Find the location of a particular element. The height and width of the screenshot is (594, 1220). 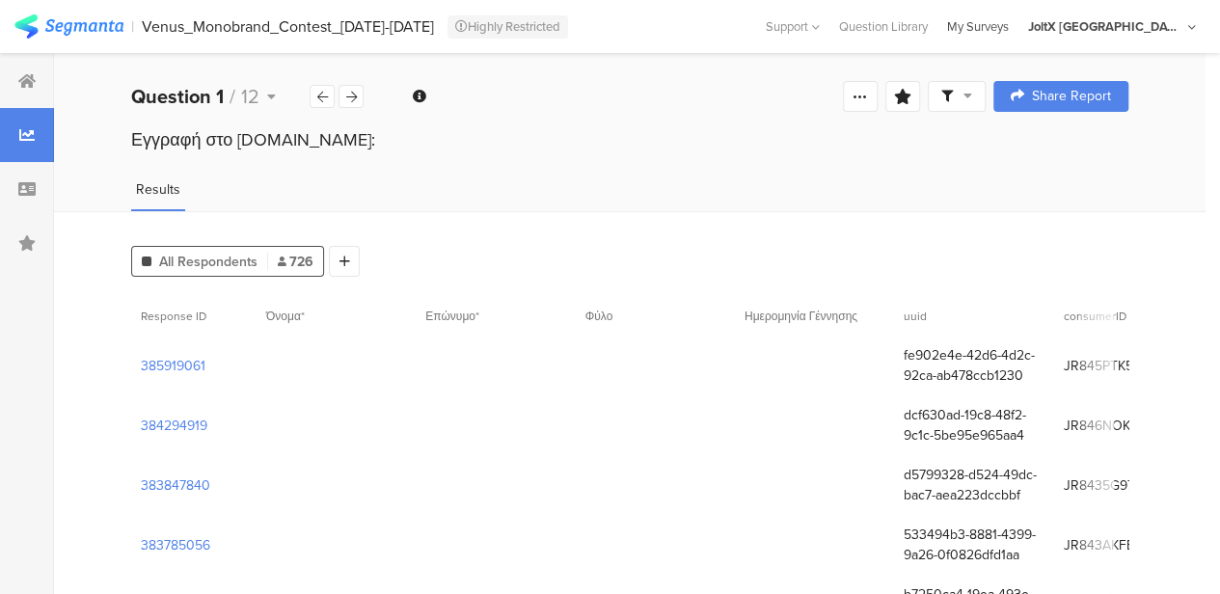

span: Επώνυμο* is located at coordinates (452, 316).